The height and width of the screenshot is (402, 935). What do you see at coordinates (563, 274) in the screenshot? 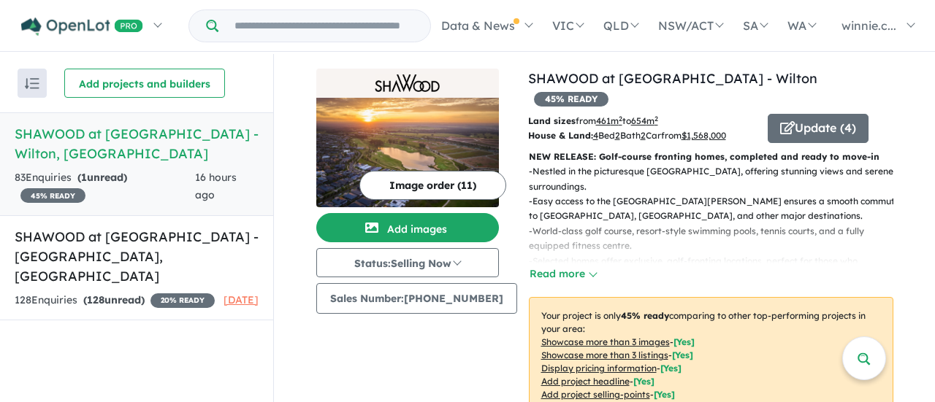
I see `button: Read more` at bounding box center [563, 274].